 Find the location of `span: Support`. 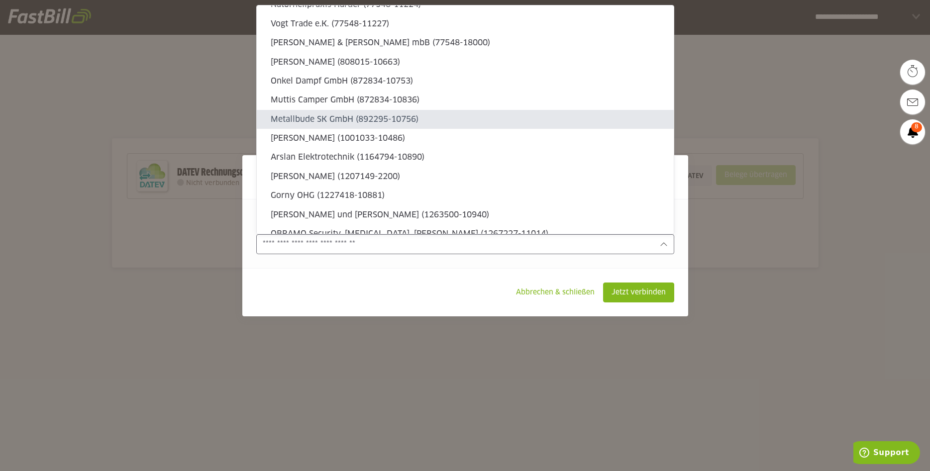

span: Support is located at coordinates (38, 11).